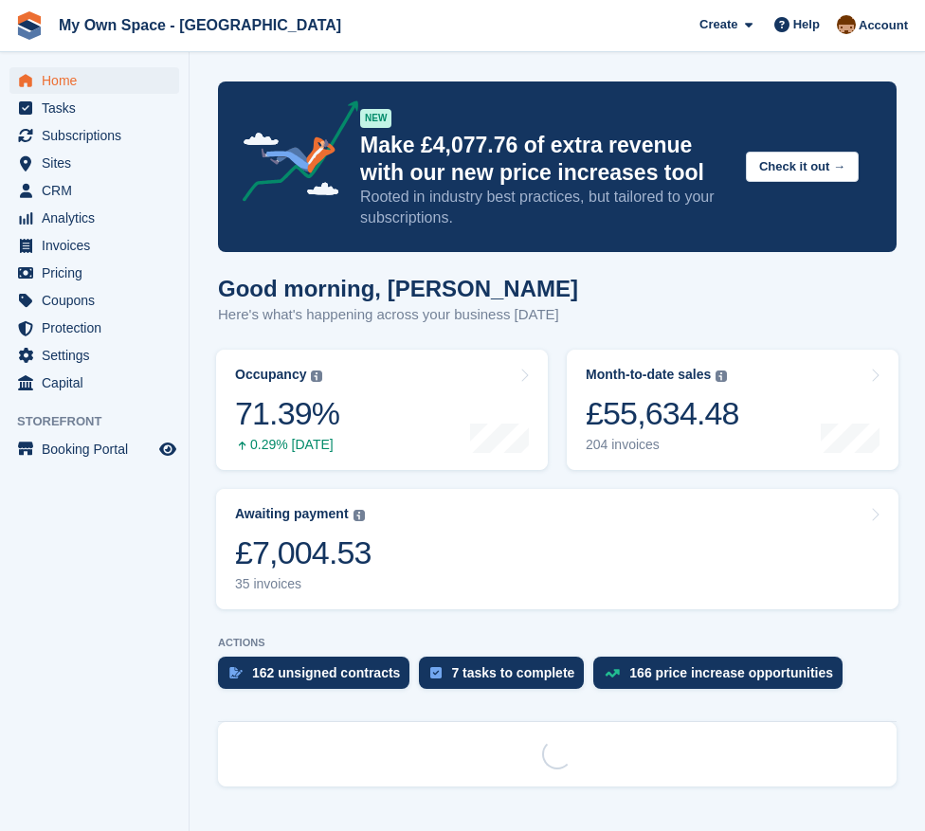  I want to click on span: Coupons, so click(99, 300).